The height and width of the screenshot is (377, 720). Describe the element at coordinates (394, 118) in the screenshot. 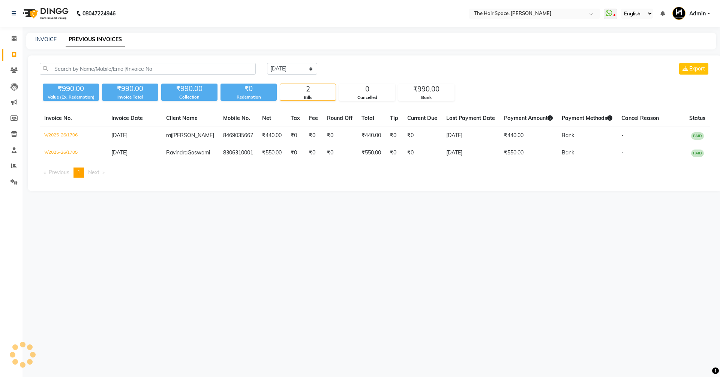

I see `span: Tip` at that location.